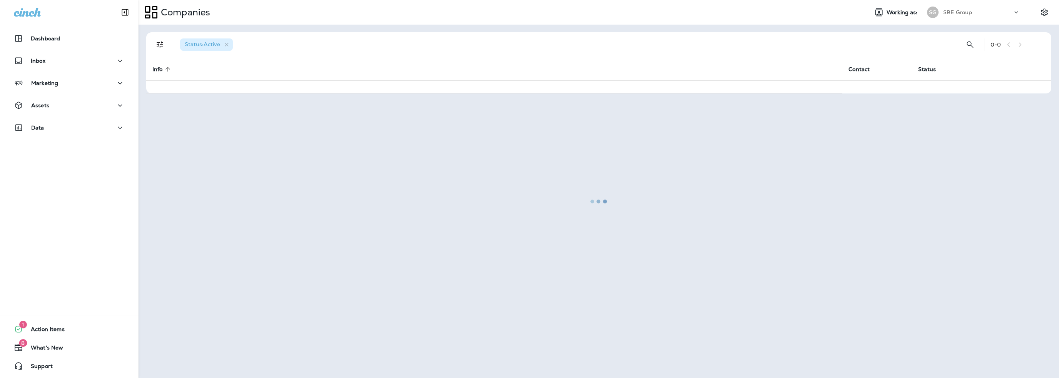 This screenshot has height=378, width=1059. I want to click on p: SRE Group, so click(958, 12).